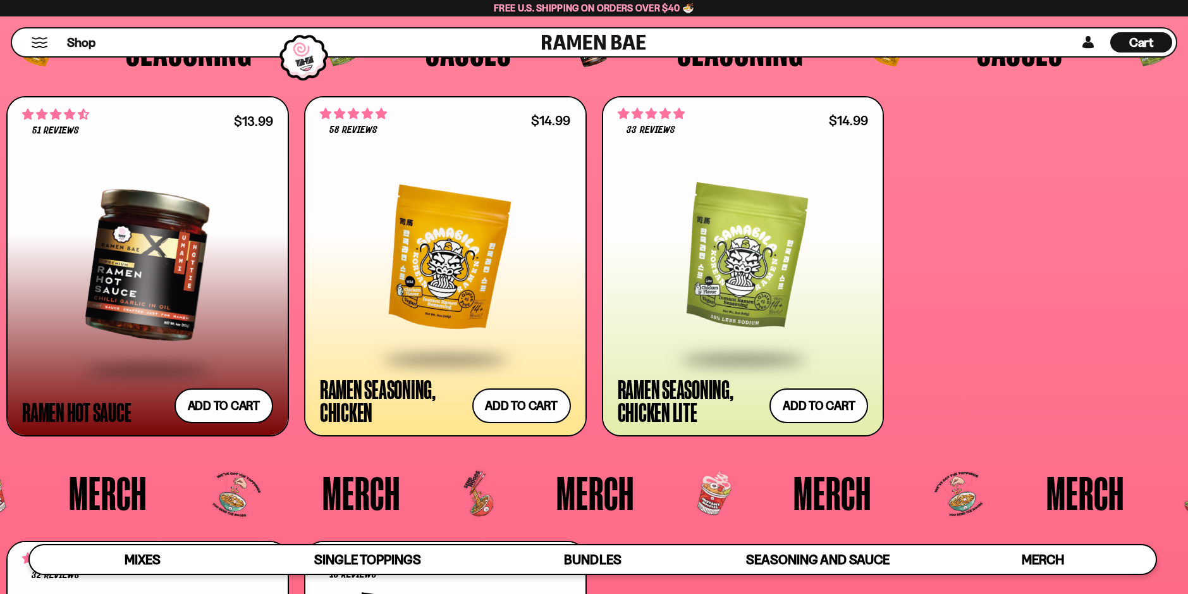 This screenshot has width=1188, height=594. What do you see at coordinates (1141, 42) in the screenshot?
I see `span: Cart` at bounding box center [1141, 42].